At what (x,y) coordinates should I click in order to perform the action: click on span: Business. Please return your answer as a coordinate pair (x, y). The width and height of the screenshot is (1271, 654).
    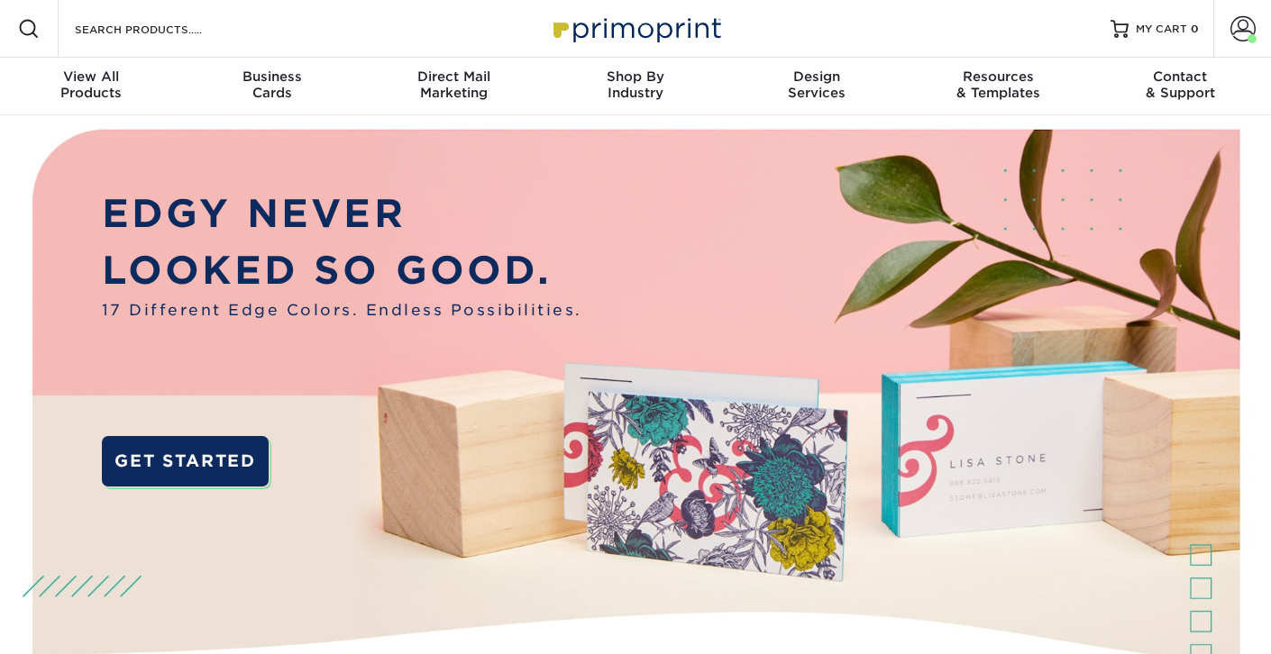
    Looking at the image, I should click on (271, 77).